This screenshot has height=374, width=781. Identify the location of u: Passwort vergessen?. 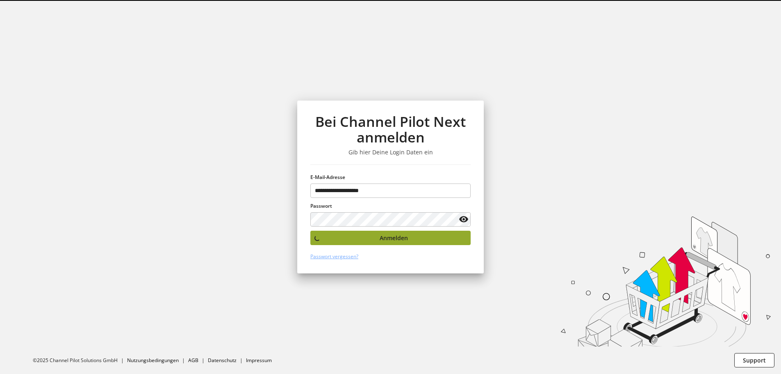
(334, 256).